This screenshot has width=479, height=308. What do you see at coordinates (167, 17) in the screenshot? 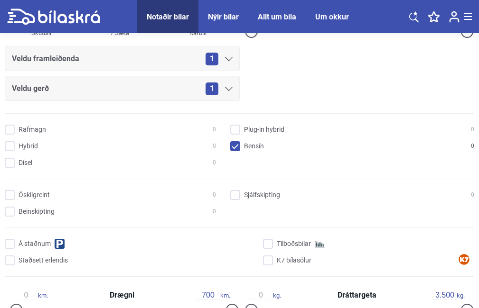
I see `a: Notaðir bílar` at bounding box center [167, 17].